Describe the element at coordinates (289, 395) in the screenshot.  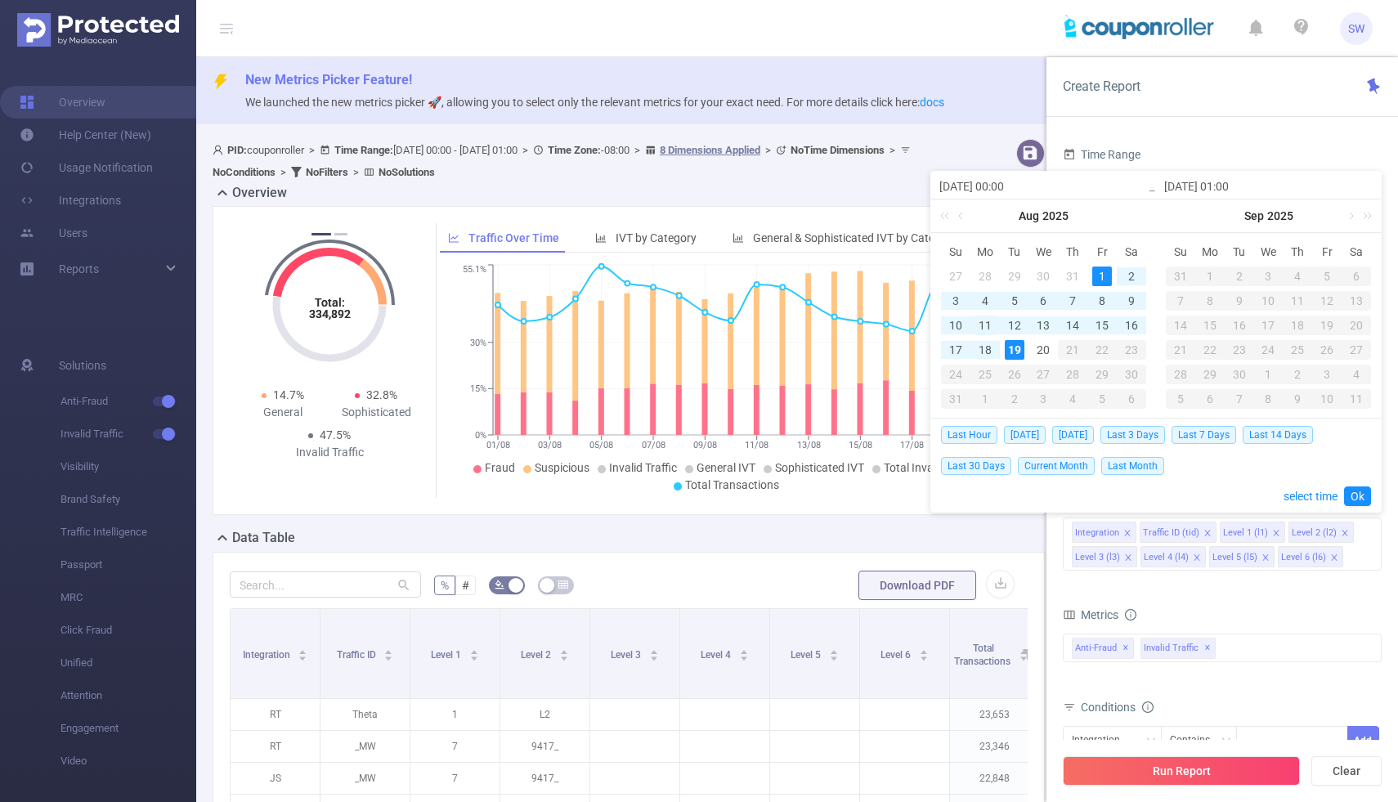
I see `span: 14.7%` at that location.